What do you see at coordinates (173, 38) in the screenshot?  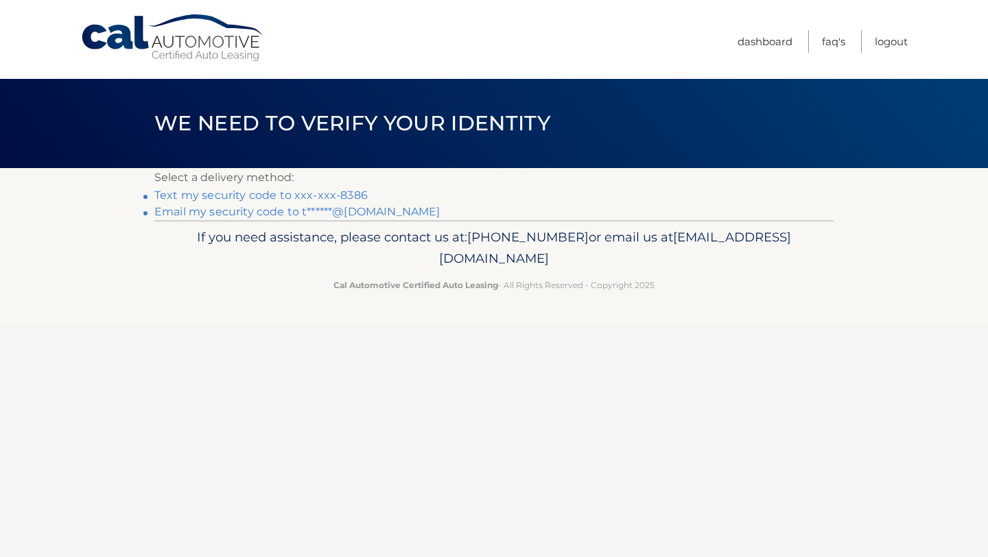 I see `a: Cal Automotive` at bounding box center [173, 38].